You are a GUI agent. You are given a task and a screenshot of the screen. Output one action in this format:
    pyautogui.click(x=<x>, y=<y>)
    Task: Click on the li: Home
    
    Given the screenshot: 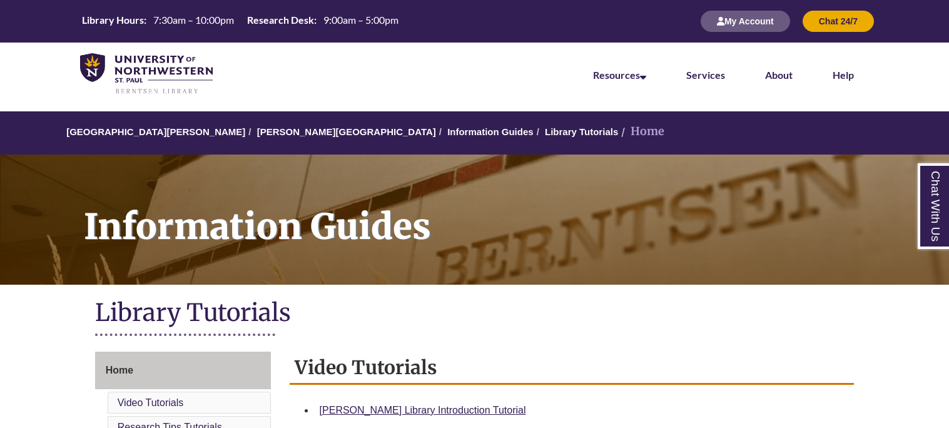 What is the action you would take?
    pyautogui.click(x=641, y=131)
    